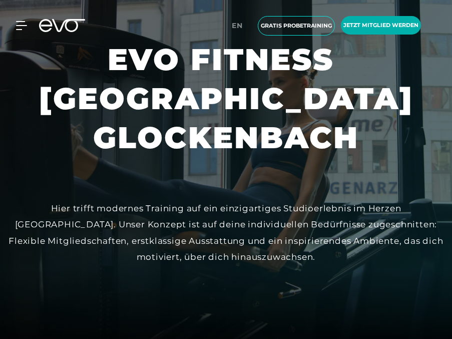 This screenshot has height=339, width=452. What do you see at coordinates (296, 26) in the screenshot?
I see `span: Gratis Probetraining` at bounding box center [296, 26].